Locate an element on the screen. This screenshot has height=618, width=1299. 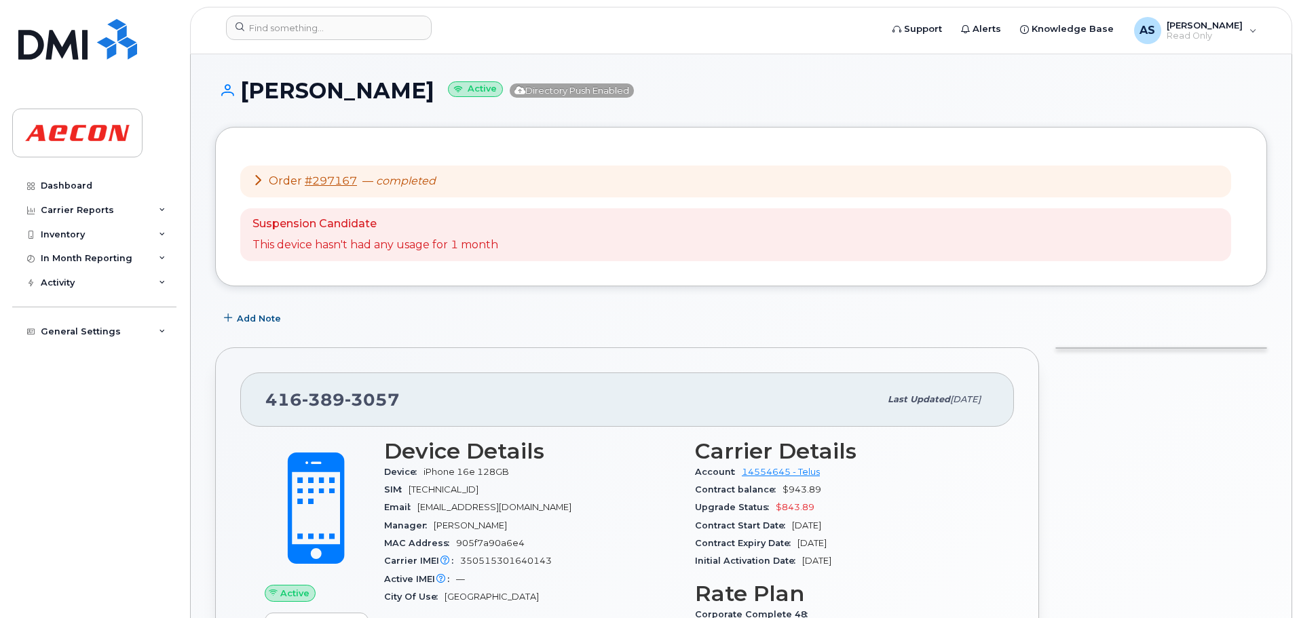
span: Contract Start Date is located at coordinates (743, 525).